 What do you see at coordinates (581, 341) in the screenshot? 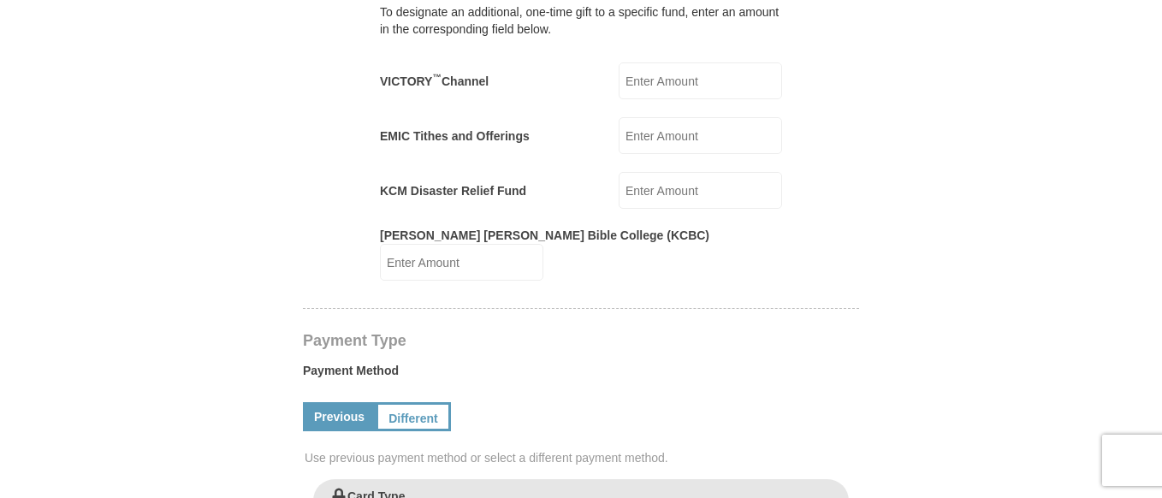
I see `h4: Payment Type` at bounding box center [581, 341].